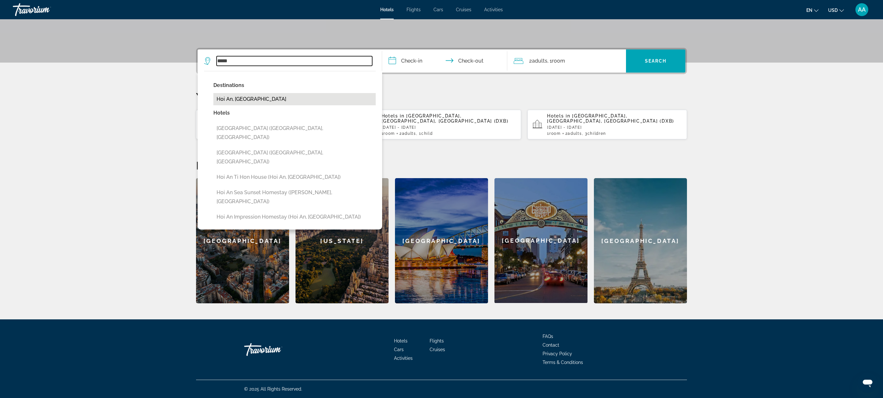 This screenshot has width=883, height=398. I want to click on a: Privacy Policy, so click(557, 354).